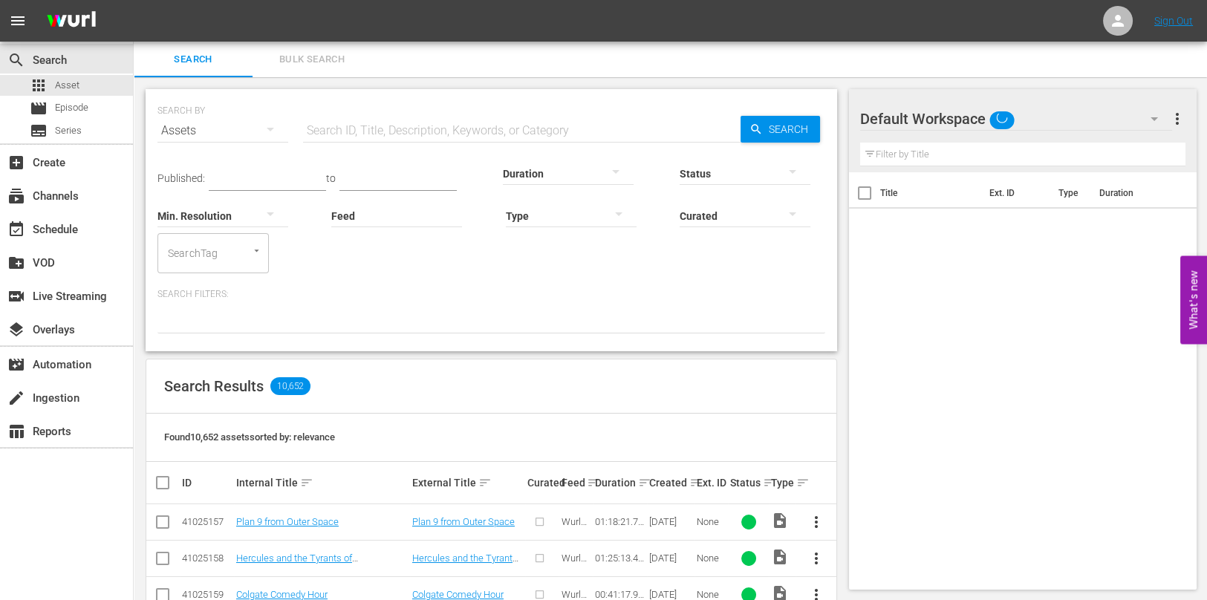 The image size is (1207, 600). I want to click on span: Live Streaming, so click(16, 296).